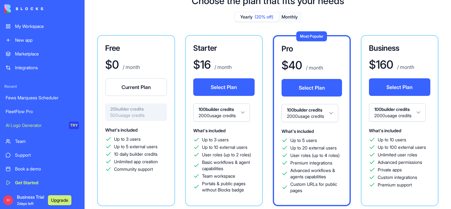 This screenshot has height=209, width=451. What do you see at coordinates (47, 54) in the screenshot?
I see `div: Marketplace` at bounding box center [47, 54].